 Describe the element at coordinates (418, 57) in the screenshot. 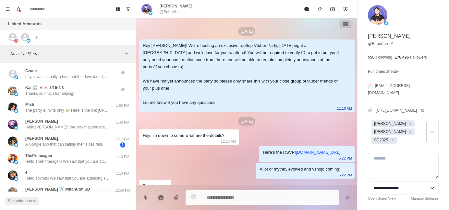

I see `p: Followers` at that location.